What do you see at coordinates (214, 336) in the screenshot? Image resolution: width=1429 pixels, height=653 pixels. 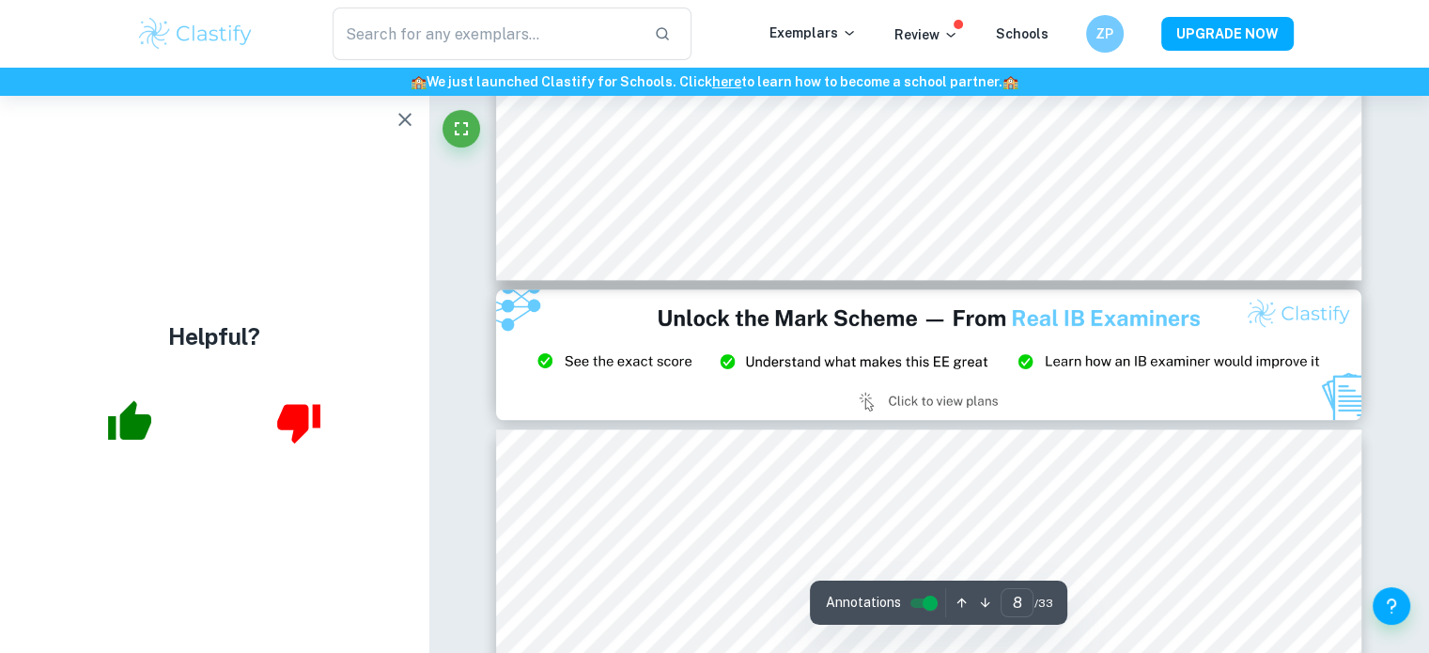 I see `h4: Helpful?` at bounding box center [214, 336].